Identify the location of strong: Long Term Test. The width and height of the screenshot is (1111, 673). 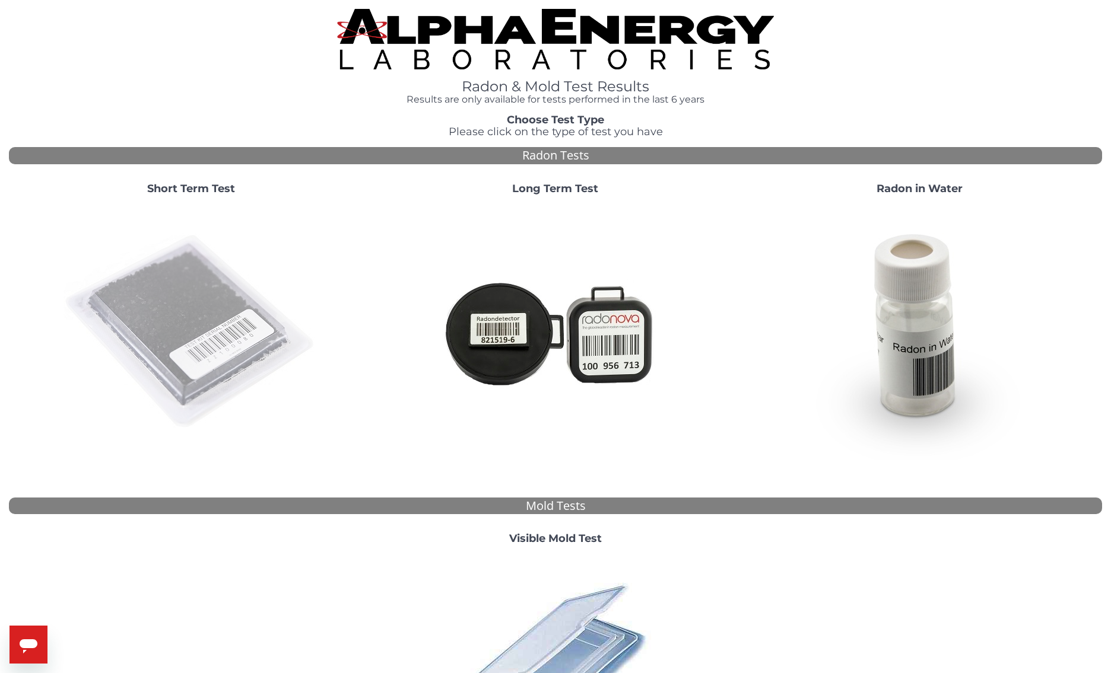
(555, 189).